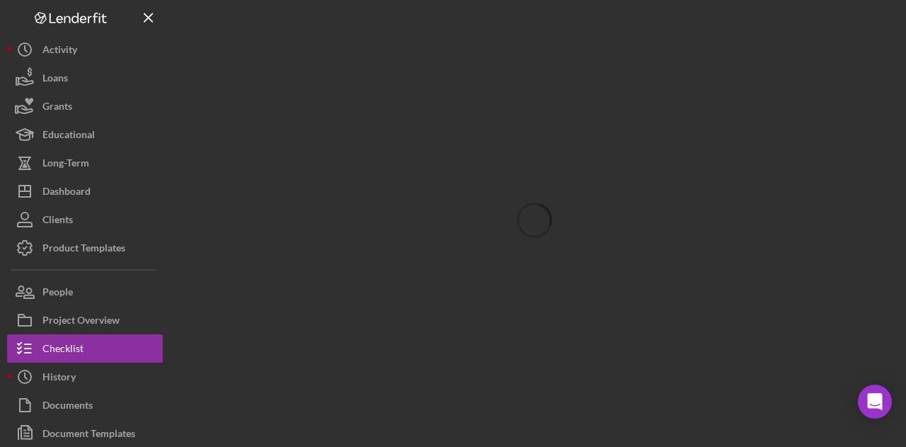 Image resolution: width=906 pixels, height=447 pixels. Describe the element at coordinates (85, 377) in the screenshot. I see `a: History` at that location.